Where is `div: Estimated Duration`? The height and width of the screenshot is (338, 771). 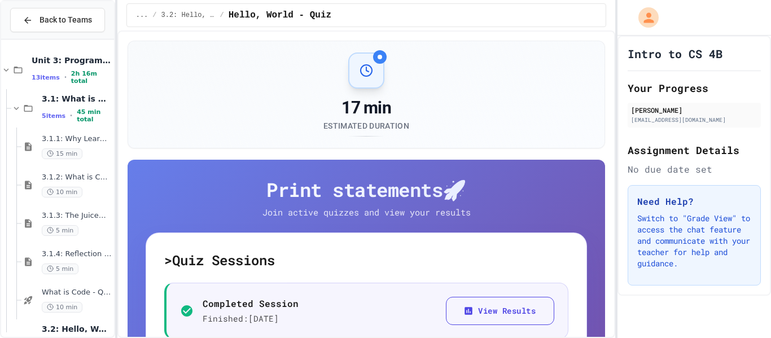
div: Estimated Duration is located at coordinates (366, 126).